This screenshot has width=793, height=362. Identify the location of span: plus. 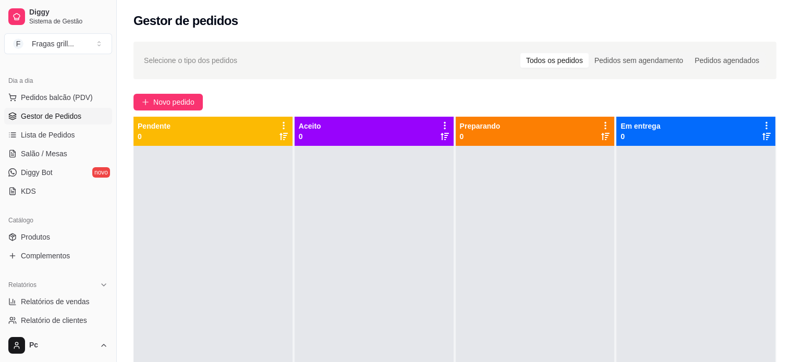
(146, 102).